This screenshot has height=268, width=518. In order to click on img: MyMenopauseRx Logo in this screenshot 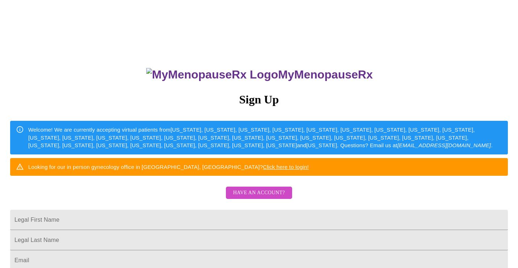, I will do `click(212, 75)`.